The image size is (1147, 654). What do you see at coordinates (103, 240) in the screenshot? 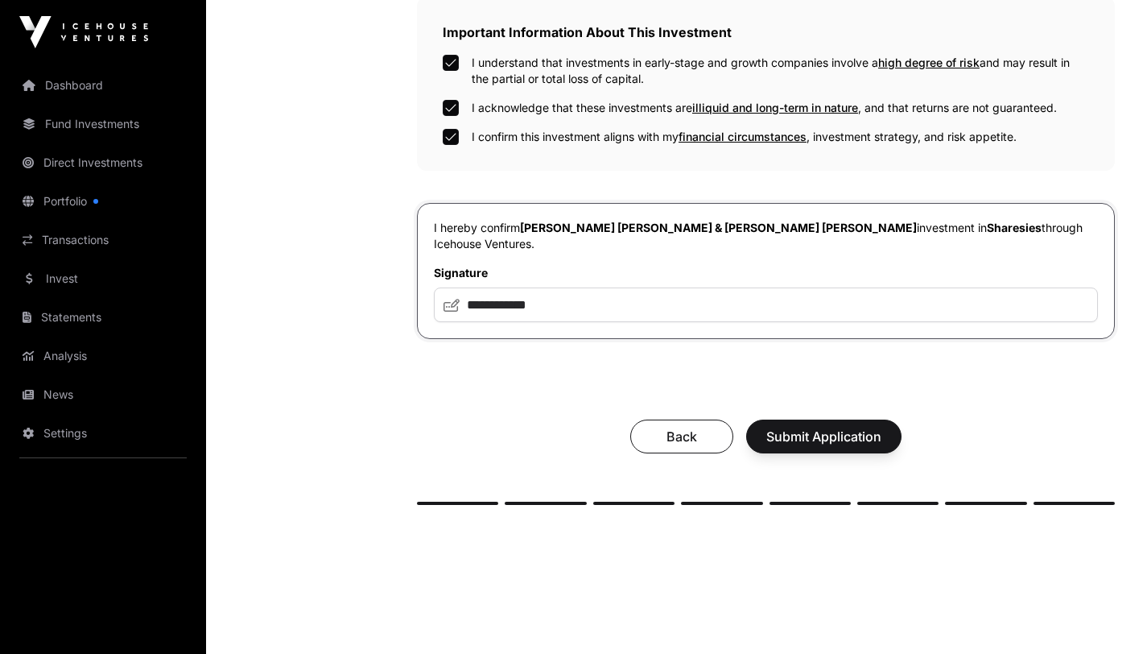
I see `a: Transactions` at bounding box center [103, 240].